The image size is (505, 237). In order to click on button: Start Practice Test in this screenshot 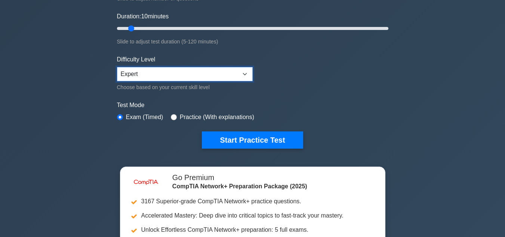, I will do `click(252, 140)`.